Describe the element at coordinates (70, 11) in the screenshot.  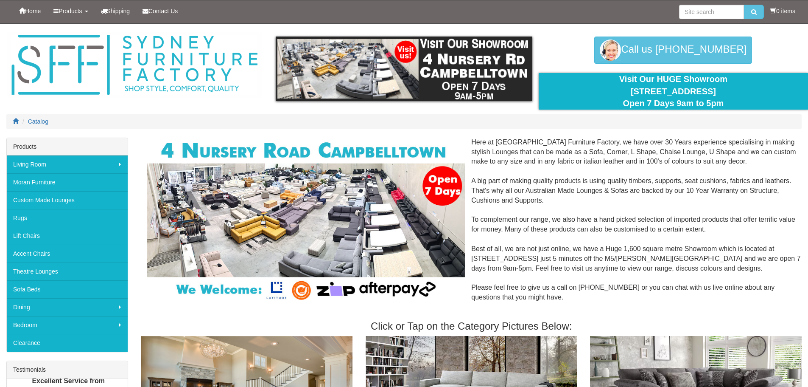
I see `span: Products` at that location.